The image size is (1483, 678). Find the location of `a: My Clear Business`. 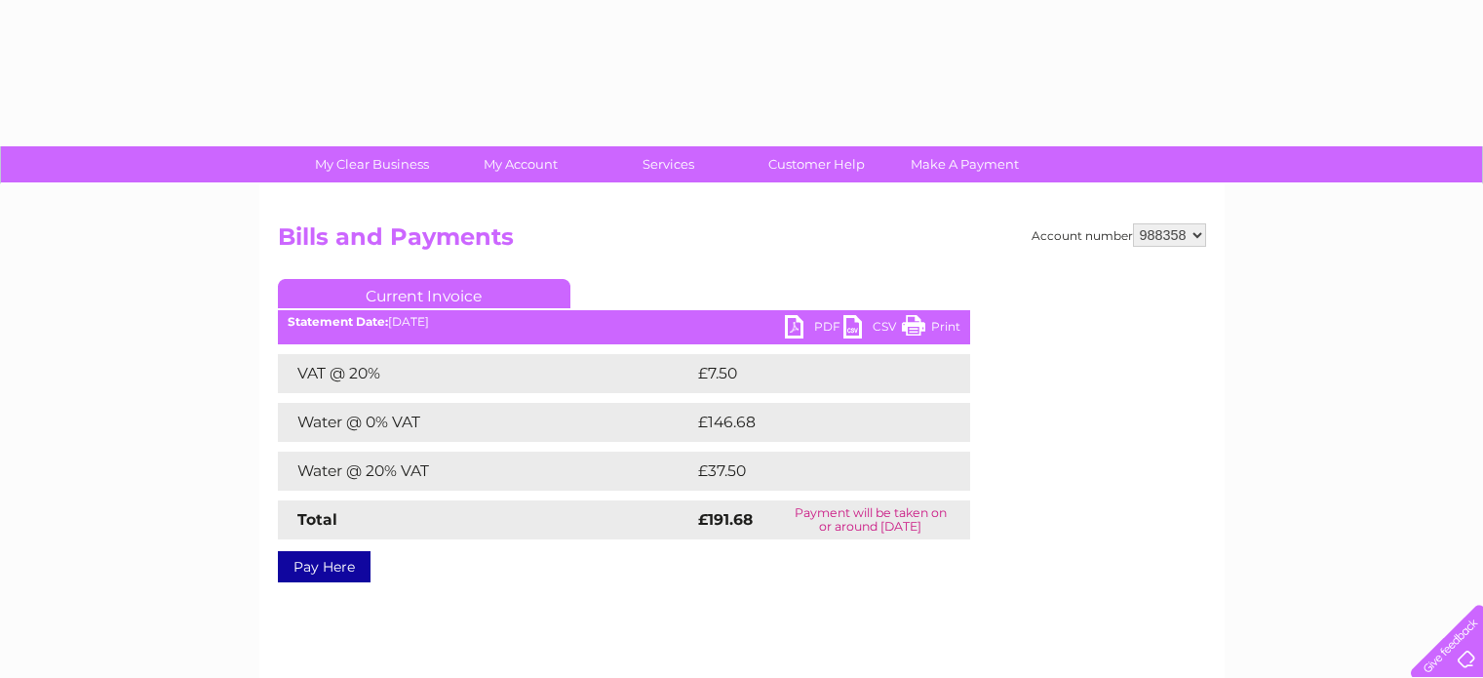

a: My Clear Business is located at coordinates (372, 164).